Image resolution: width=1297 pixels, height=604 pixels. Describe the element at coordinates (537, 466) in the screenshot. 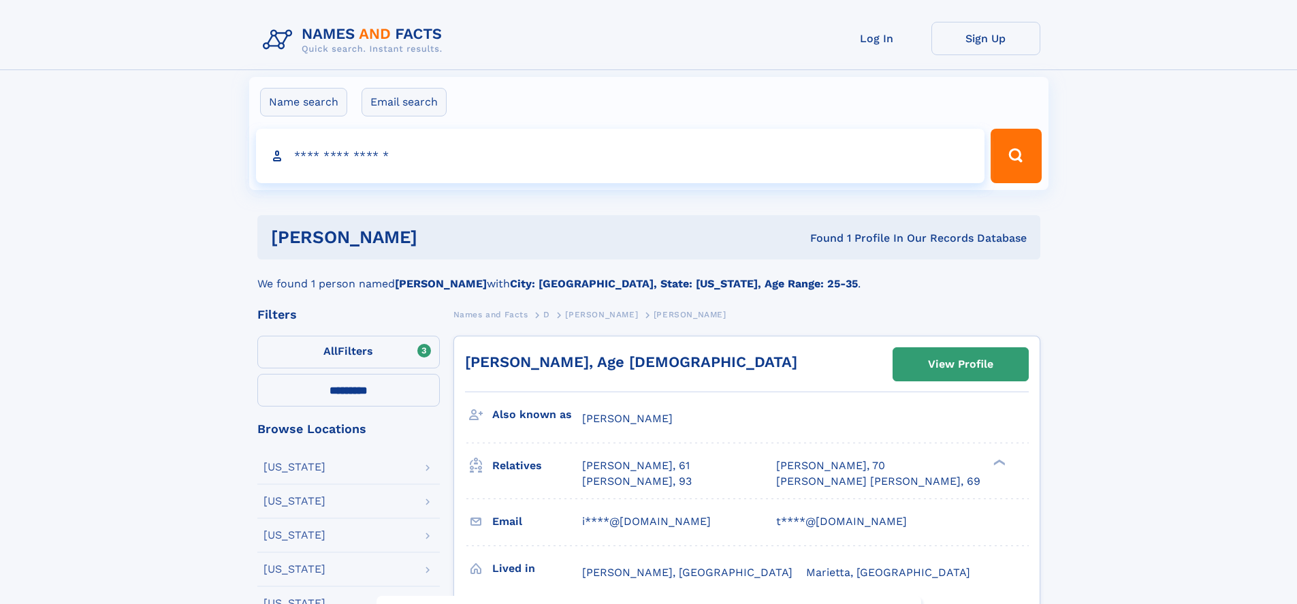

I see `h3: Relatives` at that location.